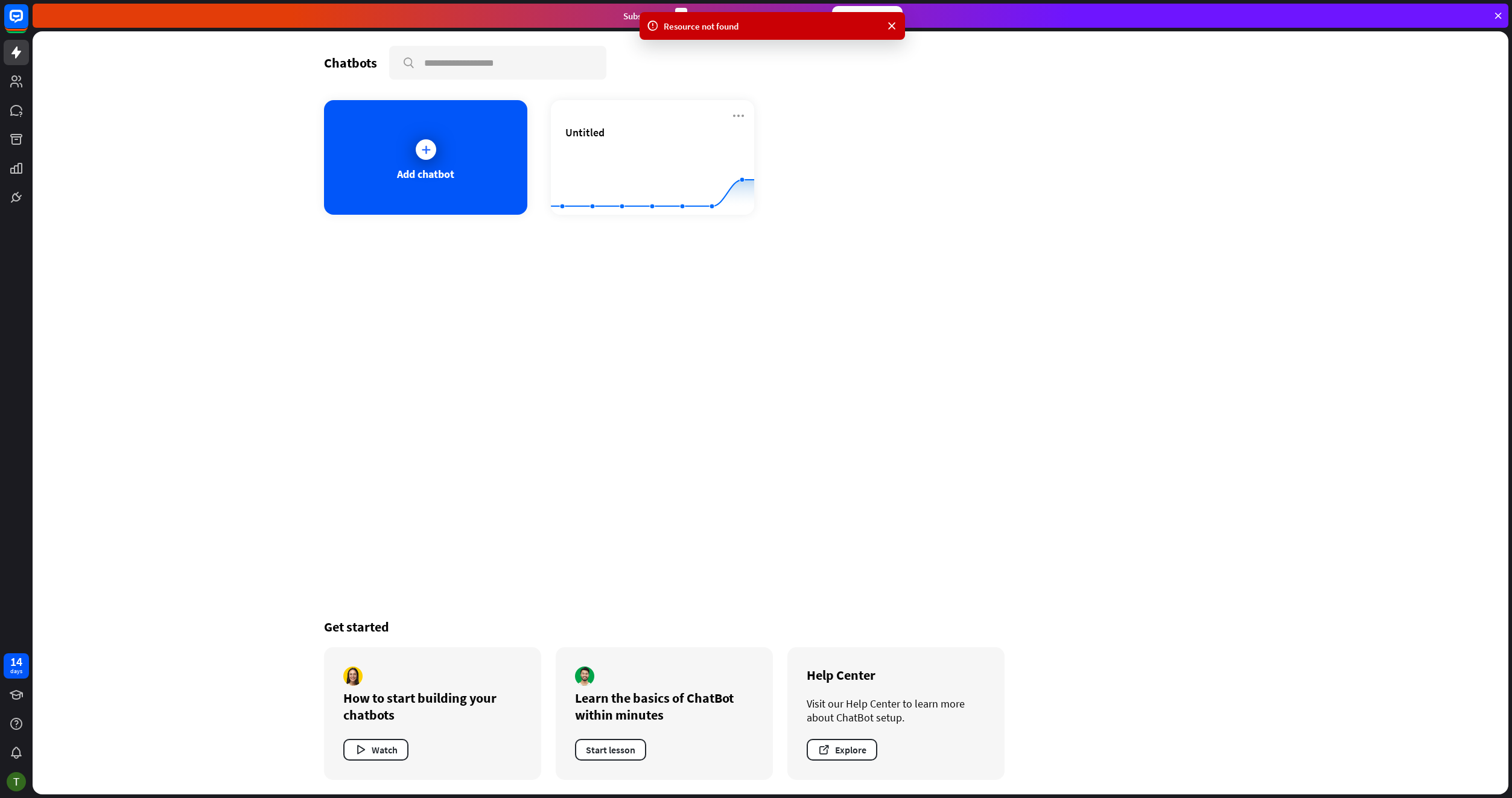 This screenshot has width=1512, height=798. What do you see at coordinates (770, 627) in the screenshot?
I see `div: Get started` at bounding box center [770, 627].